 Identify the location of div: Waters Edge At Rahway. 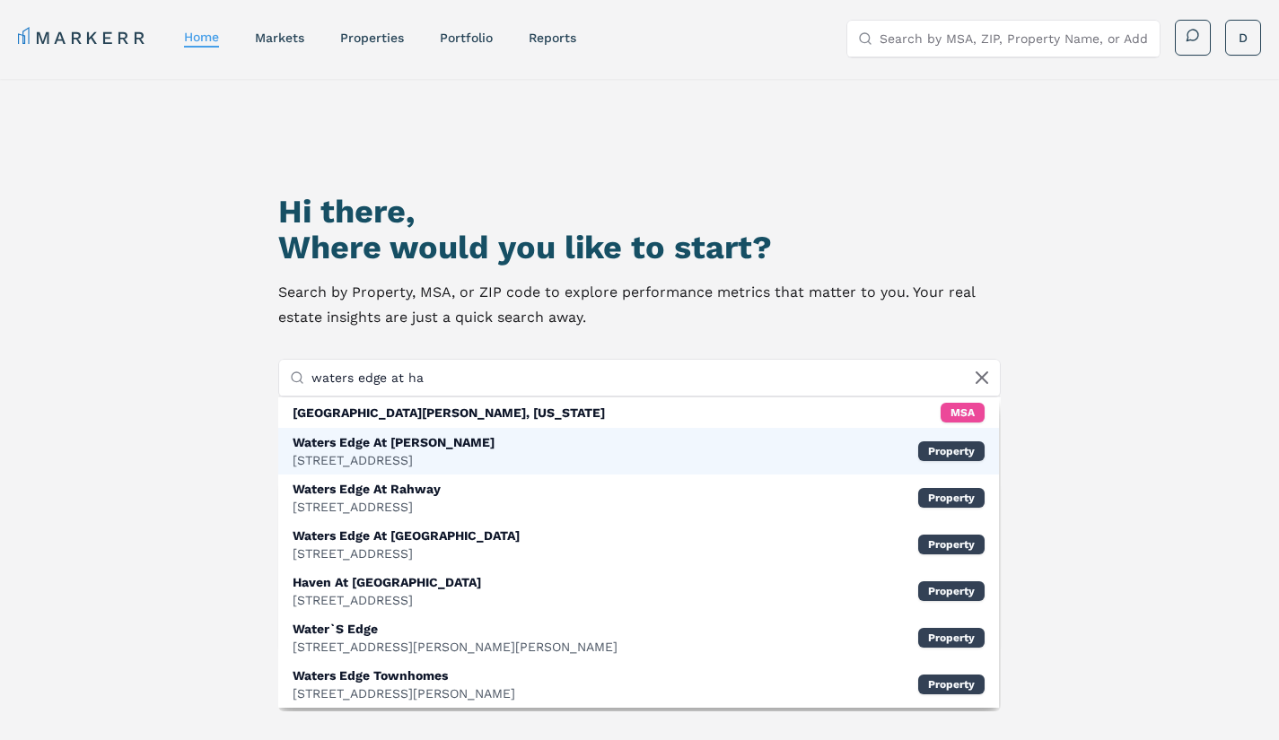
(366, 489).